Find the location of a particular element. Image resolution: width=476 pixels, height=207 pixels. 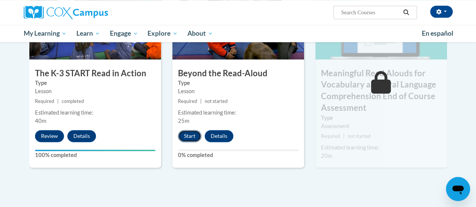

a: Explore is located at coordinates (163, 34).